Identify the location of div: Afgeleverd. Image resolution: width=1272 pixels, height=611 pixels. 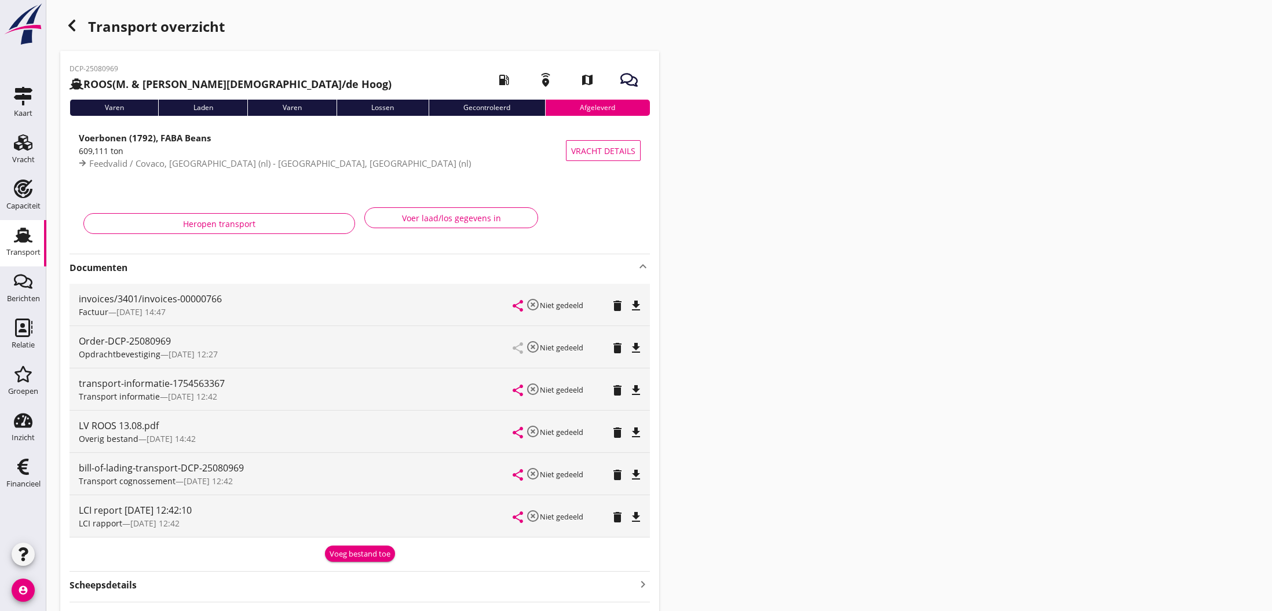
(597, 108).